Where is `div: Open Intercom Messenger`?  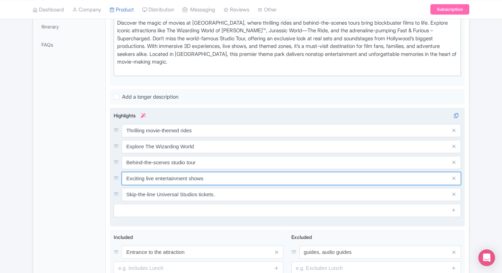 div: Open Intercom Messenger is located at coordinates (487, 258).